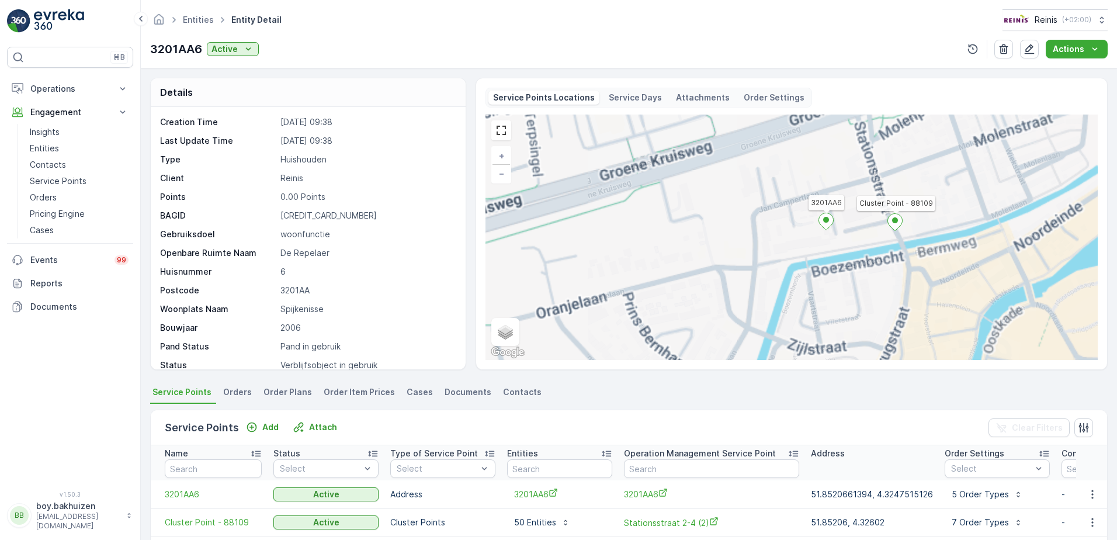  Describe the element at coordinates (872, 494) in the screenshot. I see `p: 51.8520661394, 4.3247515126` at that location.